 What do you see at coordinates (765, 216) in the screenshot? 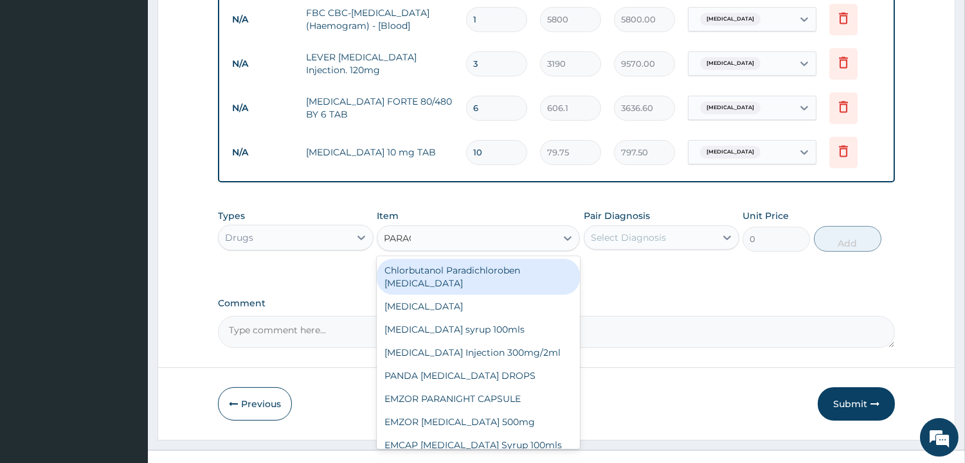
I see `label: Unit Price` at bounding box center [765, 216].